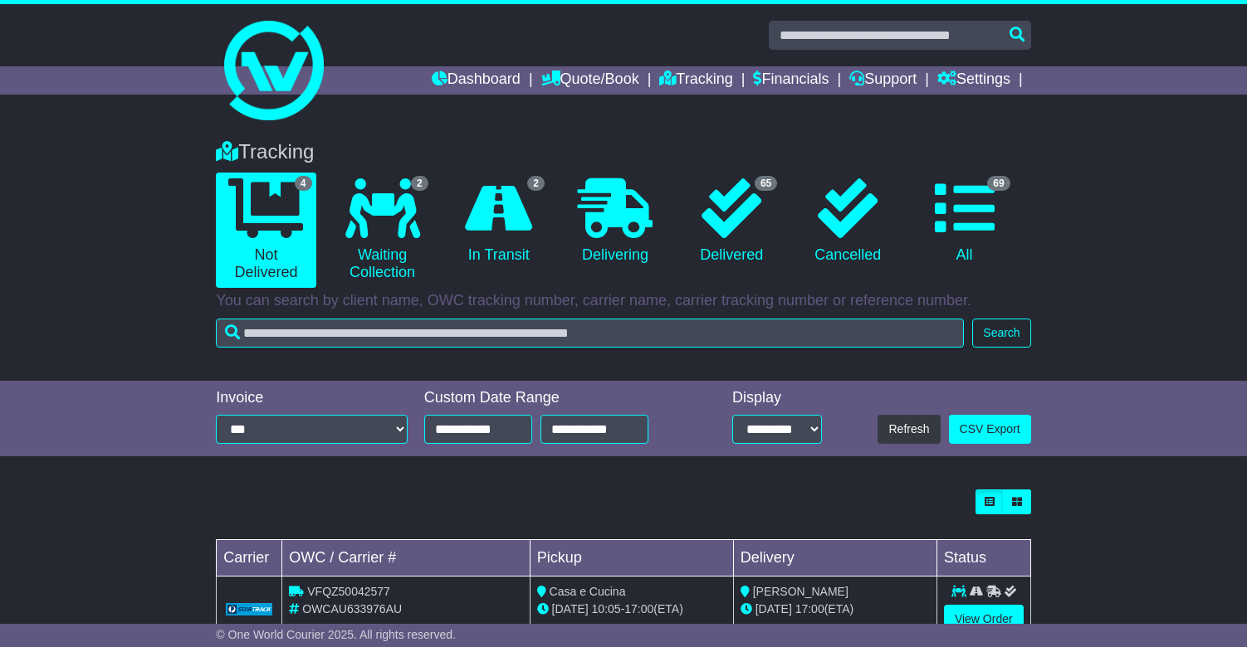  What do you see at coordinates (383, 230) in the screenshot?
I see `a: 2 Waiting Collection` at bounding box center [383, 230].